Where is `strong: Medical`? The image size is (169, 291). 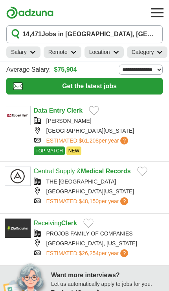
strong: Medical is located at coordinates (92, 171).